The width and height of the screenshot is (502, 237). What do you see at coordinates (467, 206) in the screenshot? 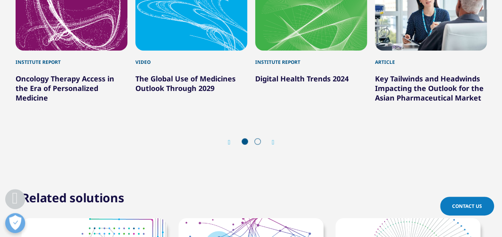
I see `a: Contact Us` at bounding box center [467, 206].